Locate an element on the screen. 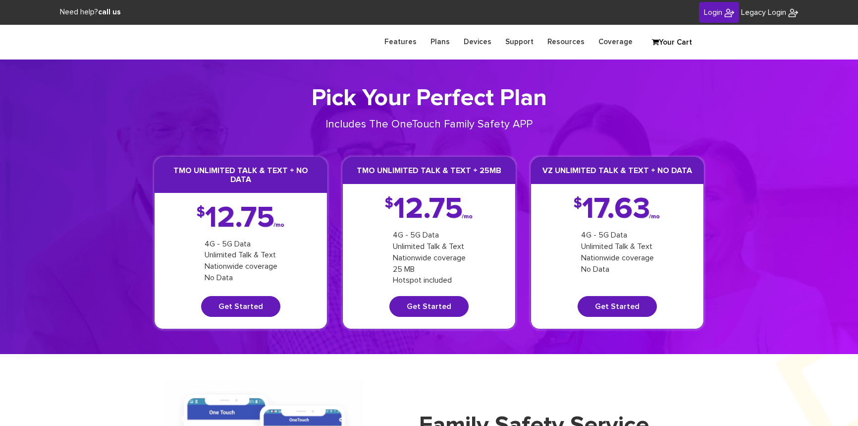 The width and height of the screenshot is (858, 426). span: Legacy Login is located at coordinates (764, 12).